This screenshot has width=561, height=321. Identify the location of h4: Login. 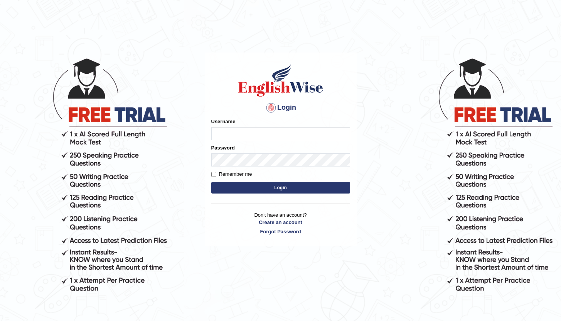
(281, 108).